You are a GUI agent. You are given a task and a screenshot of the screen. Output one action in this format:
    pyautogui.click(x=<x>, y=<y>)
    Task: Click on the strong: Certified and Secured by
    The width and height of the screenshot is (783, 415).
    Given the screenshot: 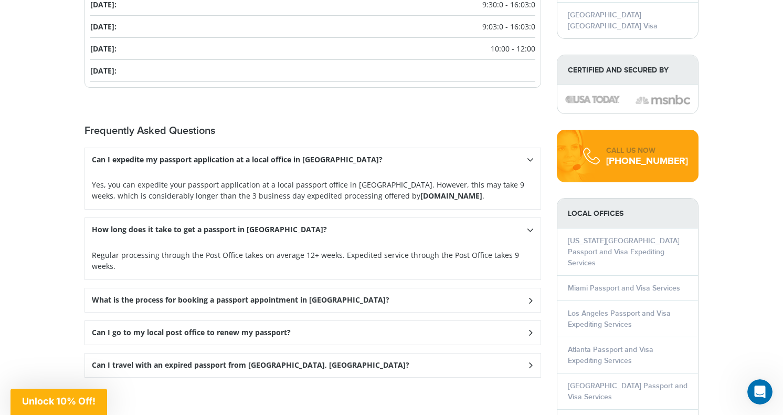 What is the action you would take?
    pyautogui.click(x=628, y=70)
    